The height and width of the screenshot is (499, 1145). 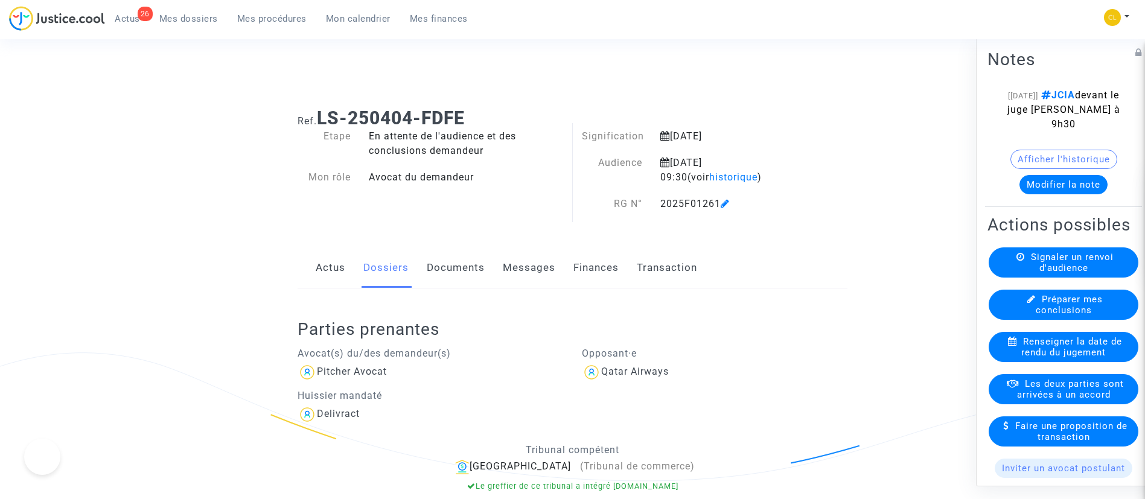 What do you see at coordinates (439, 19) in the screenshot?
I see `span: Mes finances` at bounding box center [439, 19].